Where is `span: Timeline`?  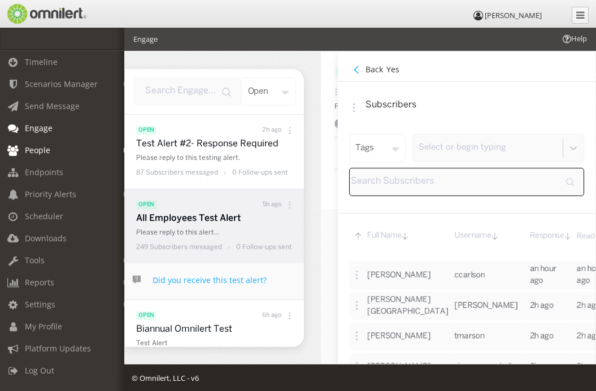
span: Timeline is located at coordinates (41, 62).